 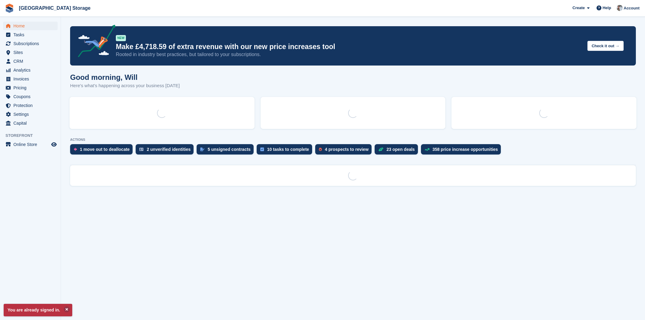 I want to click on a: 1 move out to deallocate, so click(x=103, y=151).